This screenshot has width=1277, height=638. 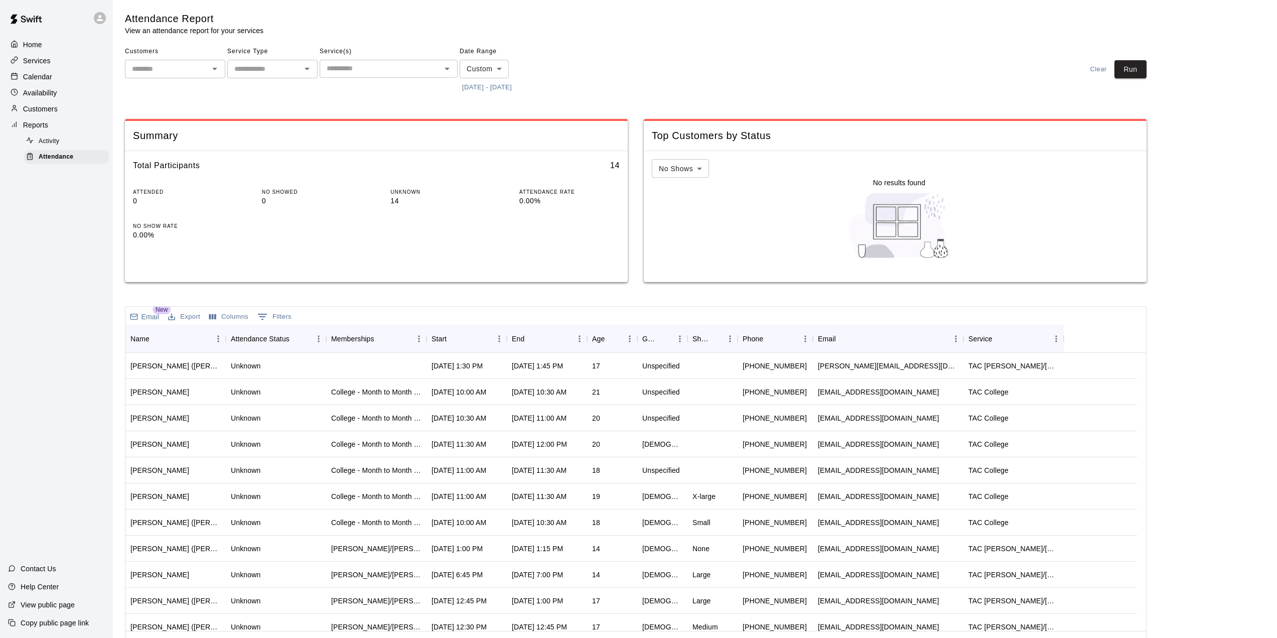 What do you see at coordinates (56, 125) in the screenshot?
I see `a: Reports` at bounding box center [56, 125].